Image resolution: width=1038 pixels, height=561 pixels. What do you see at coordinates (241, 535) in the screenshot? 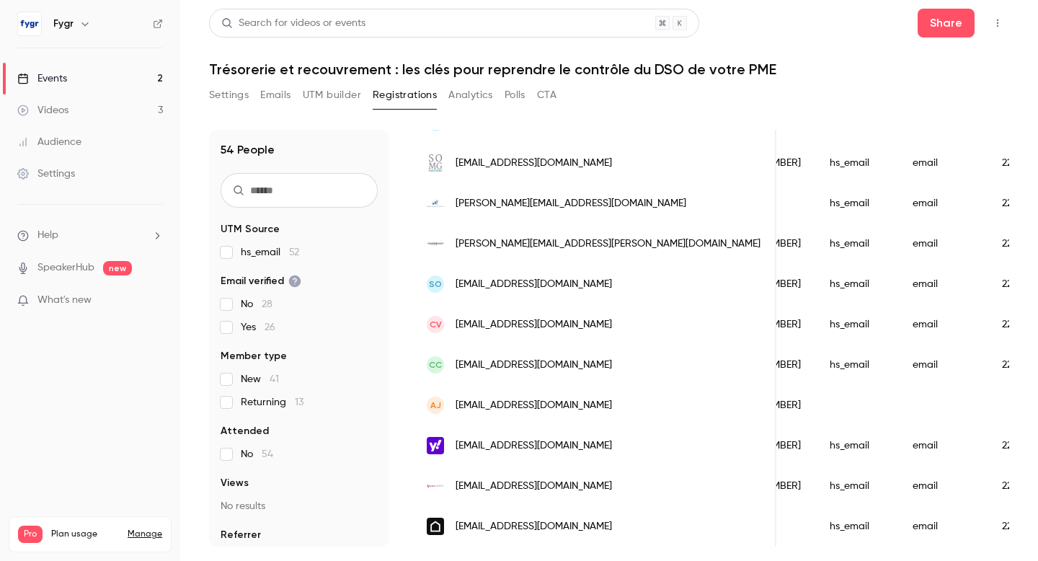
I see `span: Referrer` at bounding box center [241, 535].